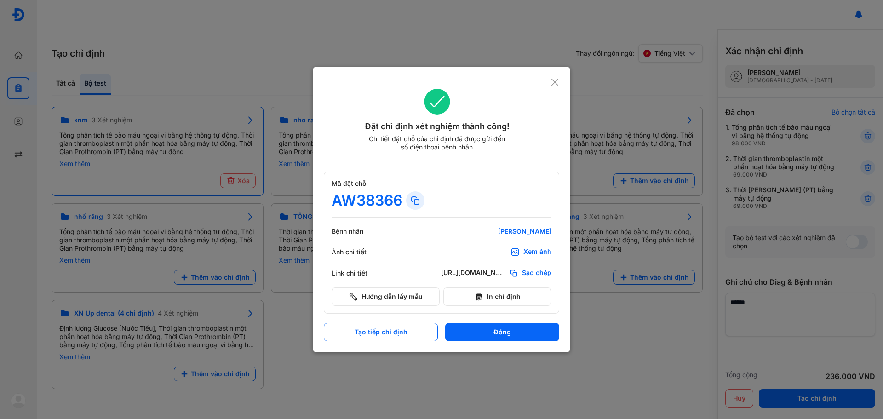  What do you see at coordinates (381, 332) in the screenshot?
I see `button: Tạo tiếp chỉ định` at bounding box center [381, 332].